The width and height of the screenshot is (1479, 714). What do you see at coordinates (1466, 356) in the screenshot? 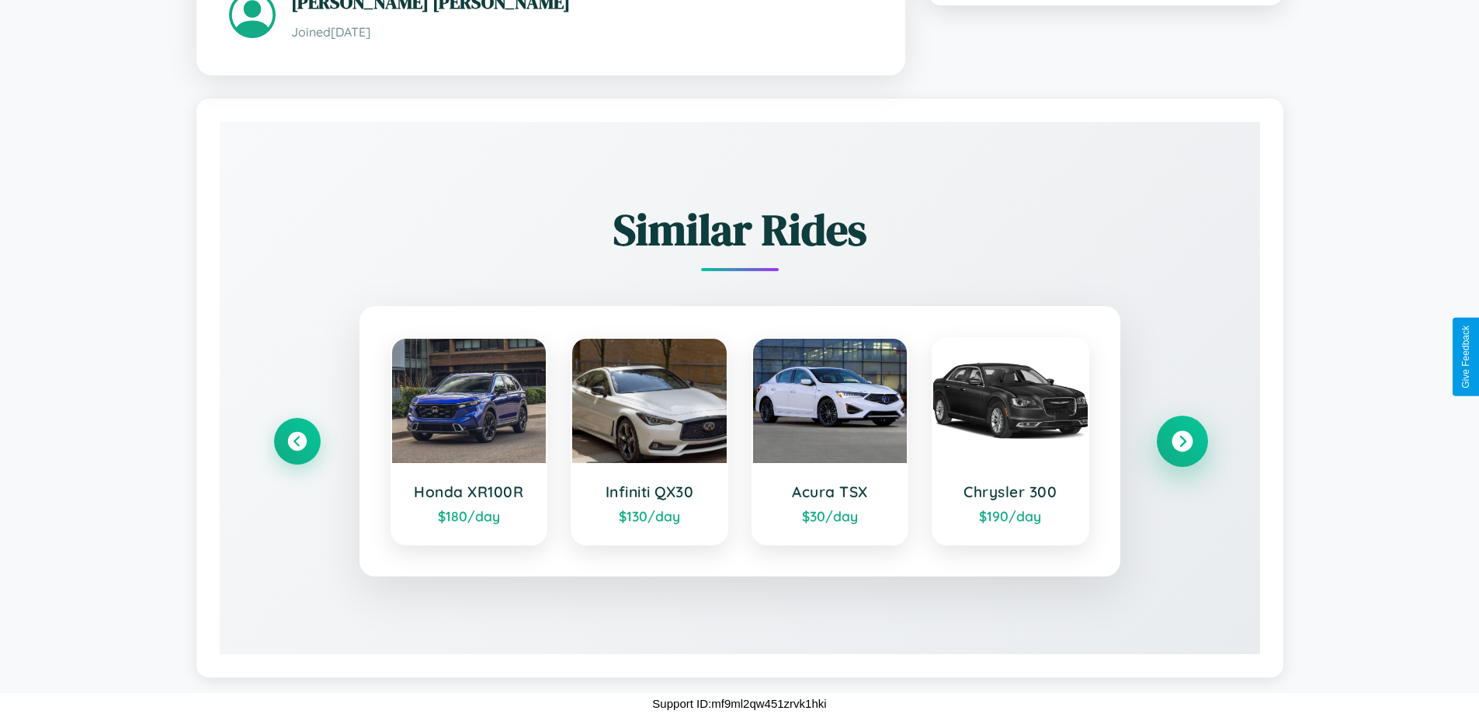
I see `div: Give Feedback` at bounding box center [1466, 356].